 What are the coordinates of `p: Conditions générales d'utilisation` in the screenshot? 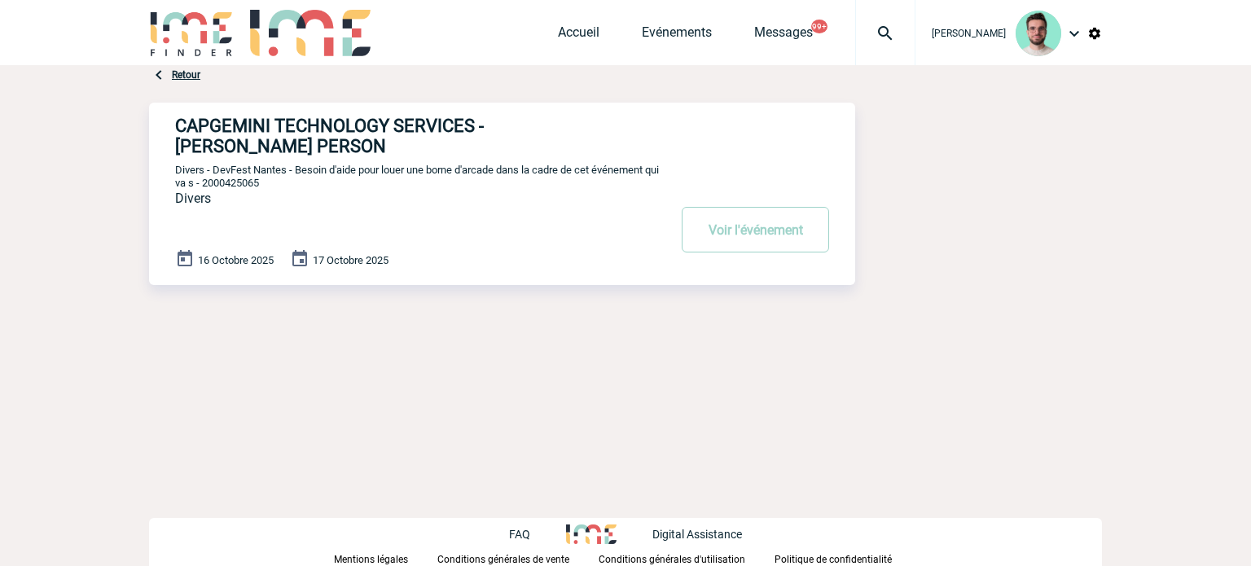 It's located at (672, 560).